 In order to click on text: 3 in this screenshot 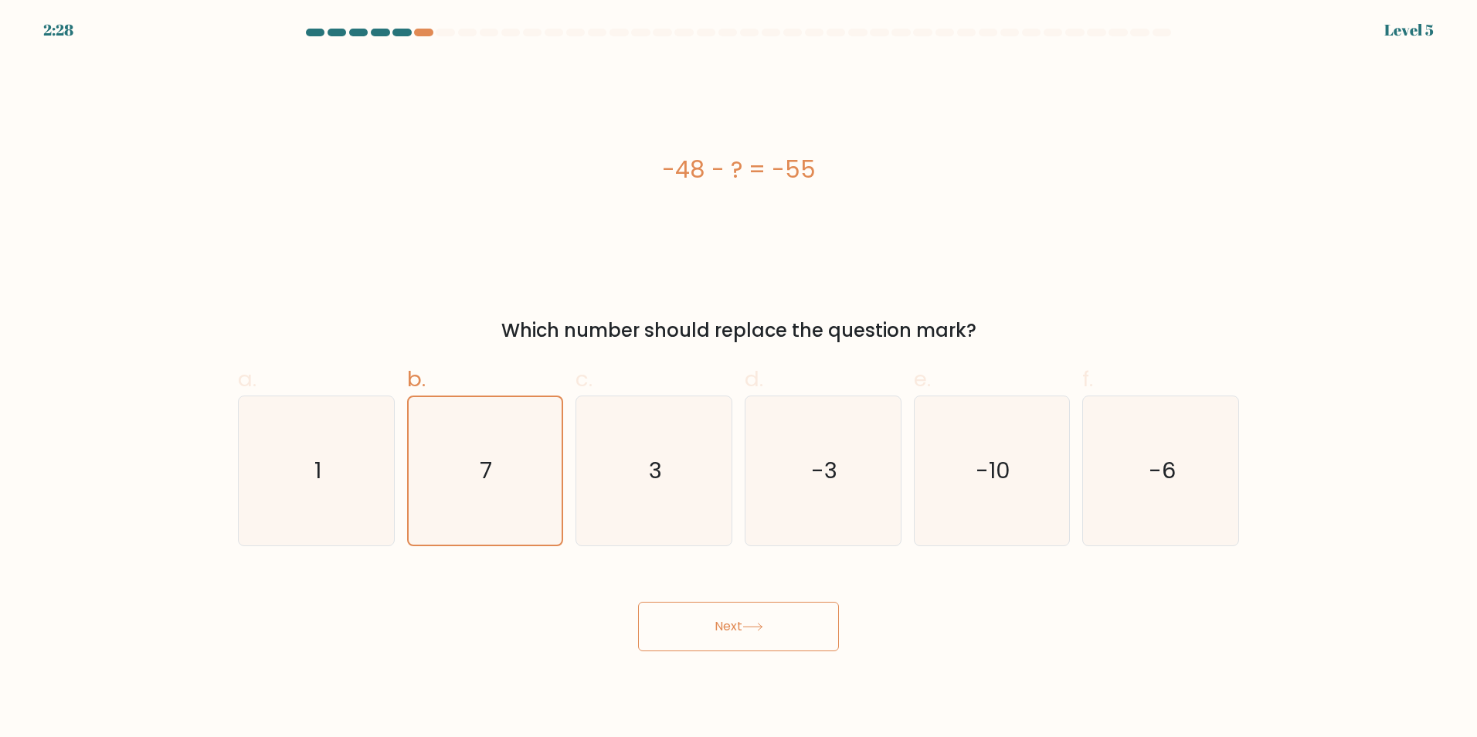, I will do `click(655, 470)`.